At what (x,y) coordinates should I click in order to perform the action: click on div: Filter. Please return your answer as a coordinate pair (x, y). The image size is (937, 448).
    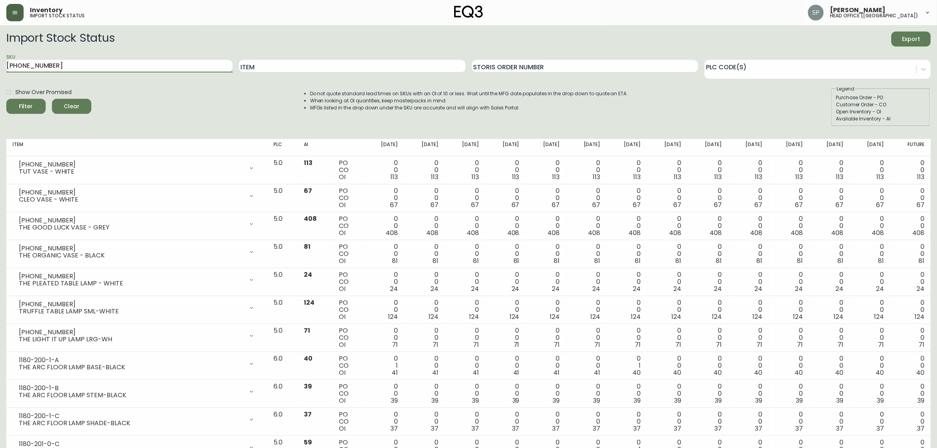
    Looking at the image, I should click on (26, 106).